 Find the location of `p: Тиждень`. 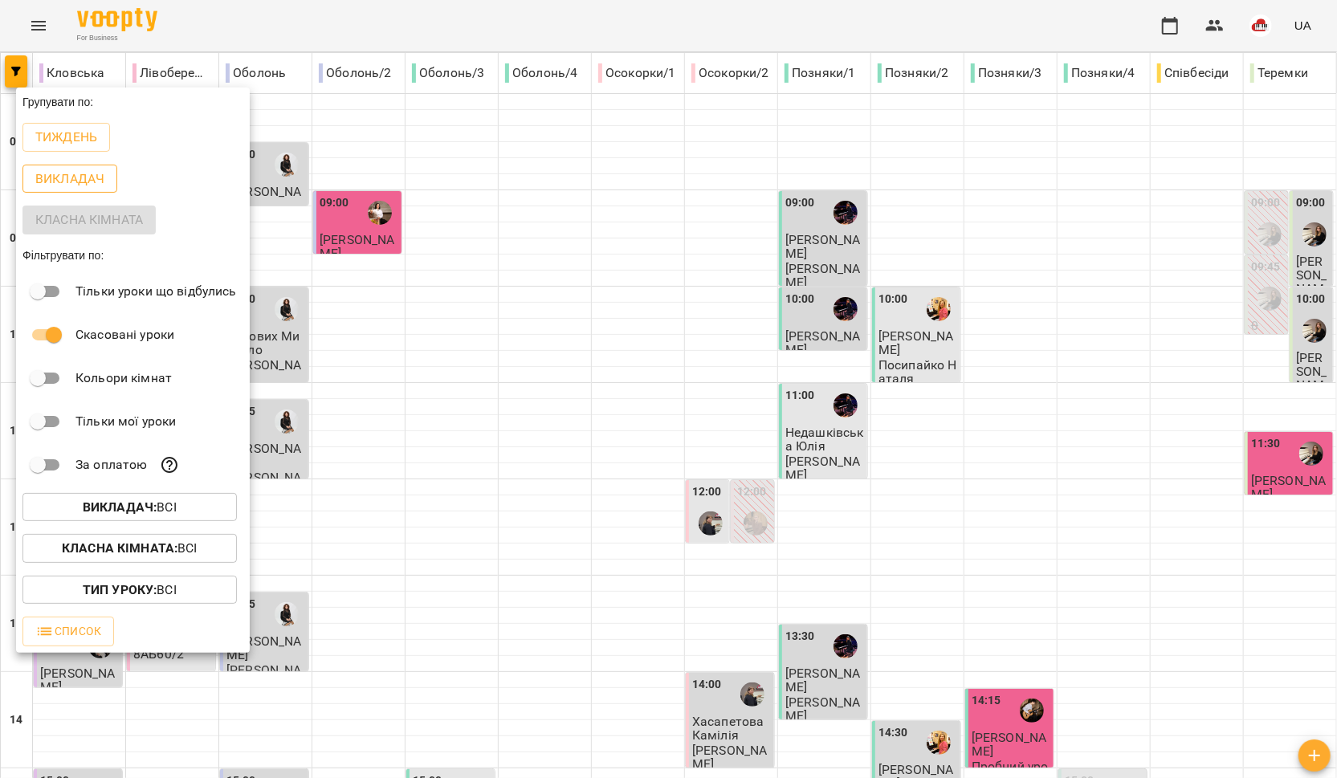

p: Тиждень is located at coordinates (66, 137).